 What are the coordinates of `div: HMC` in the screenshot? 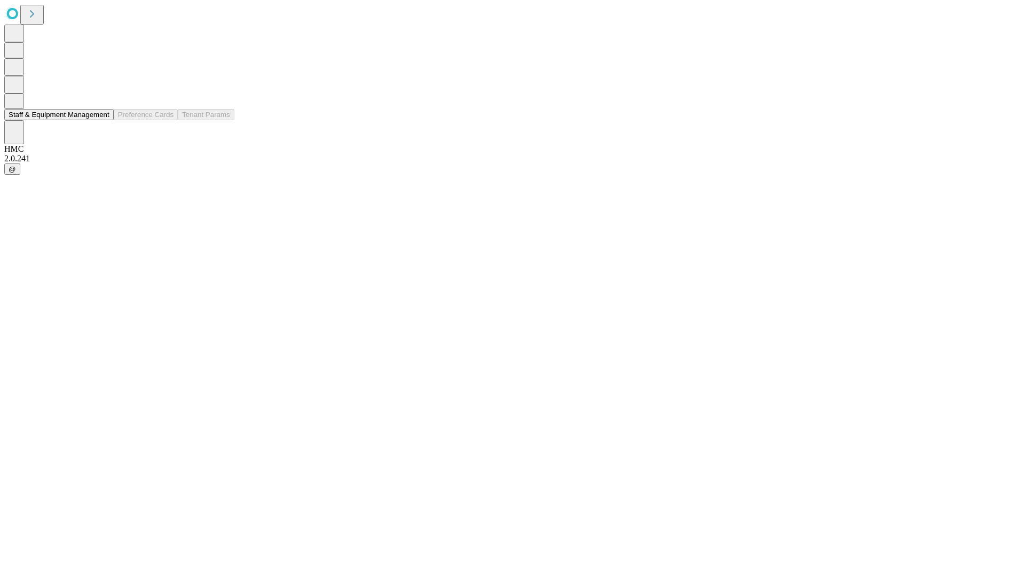 It's located at (513, 149).